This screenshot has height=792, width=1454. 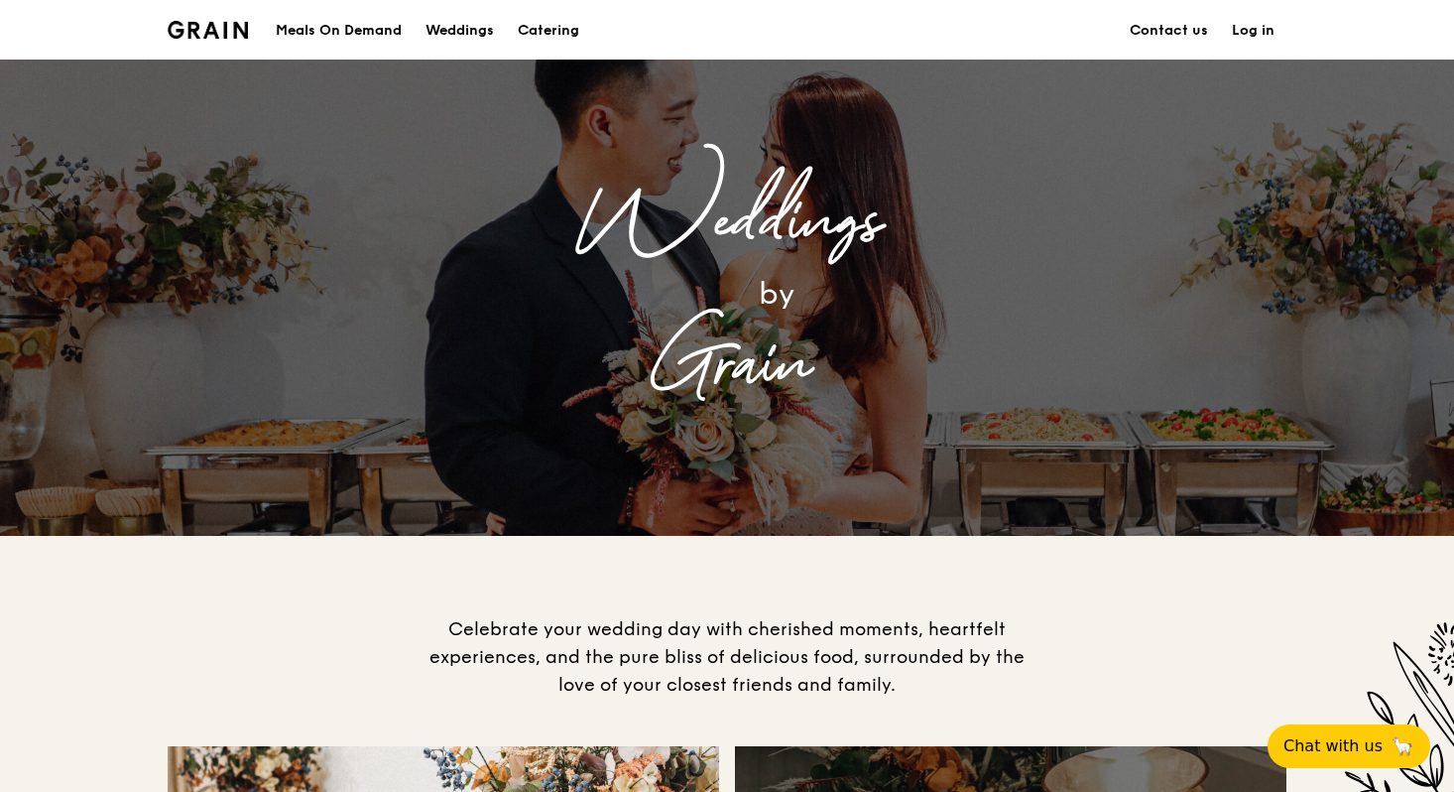 I want to click on a: Contact us, so click(x=1168, y=31).